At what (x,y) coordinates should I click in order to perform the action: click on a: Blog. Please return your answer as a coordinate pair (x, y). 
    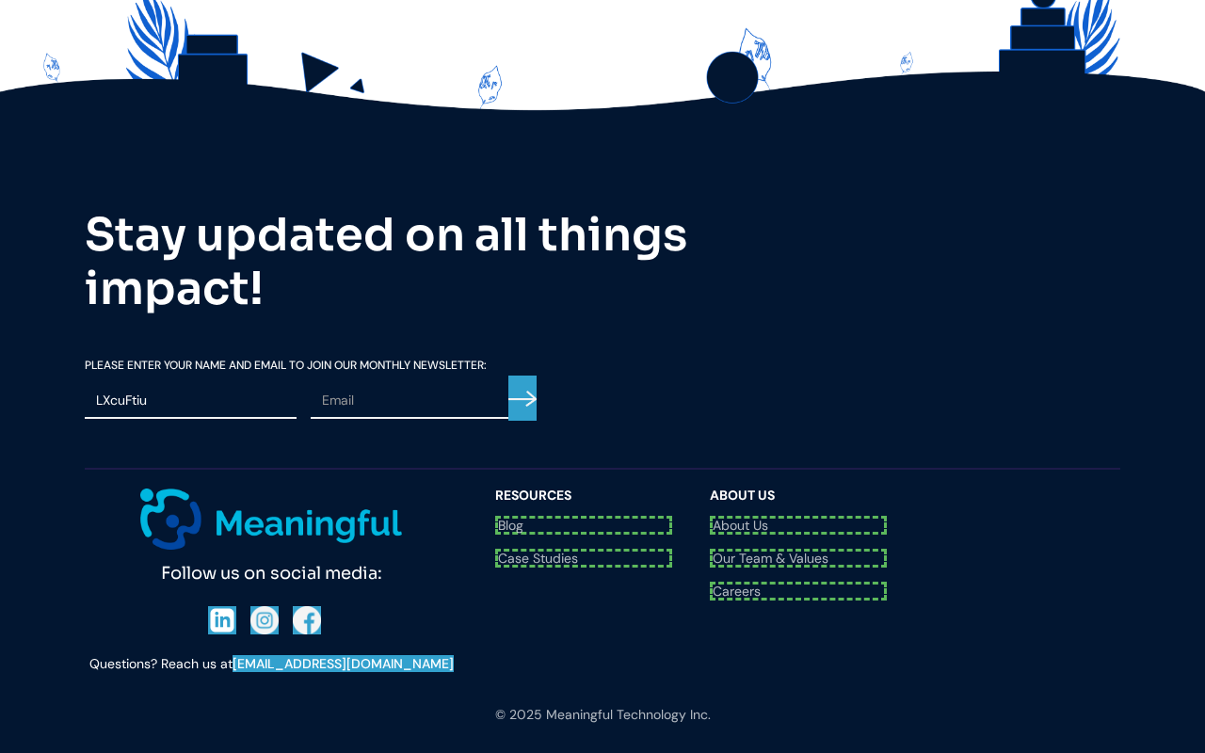
    Looking at the image, I should click on (584, 525).